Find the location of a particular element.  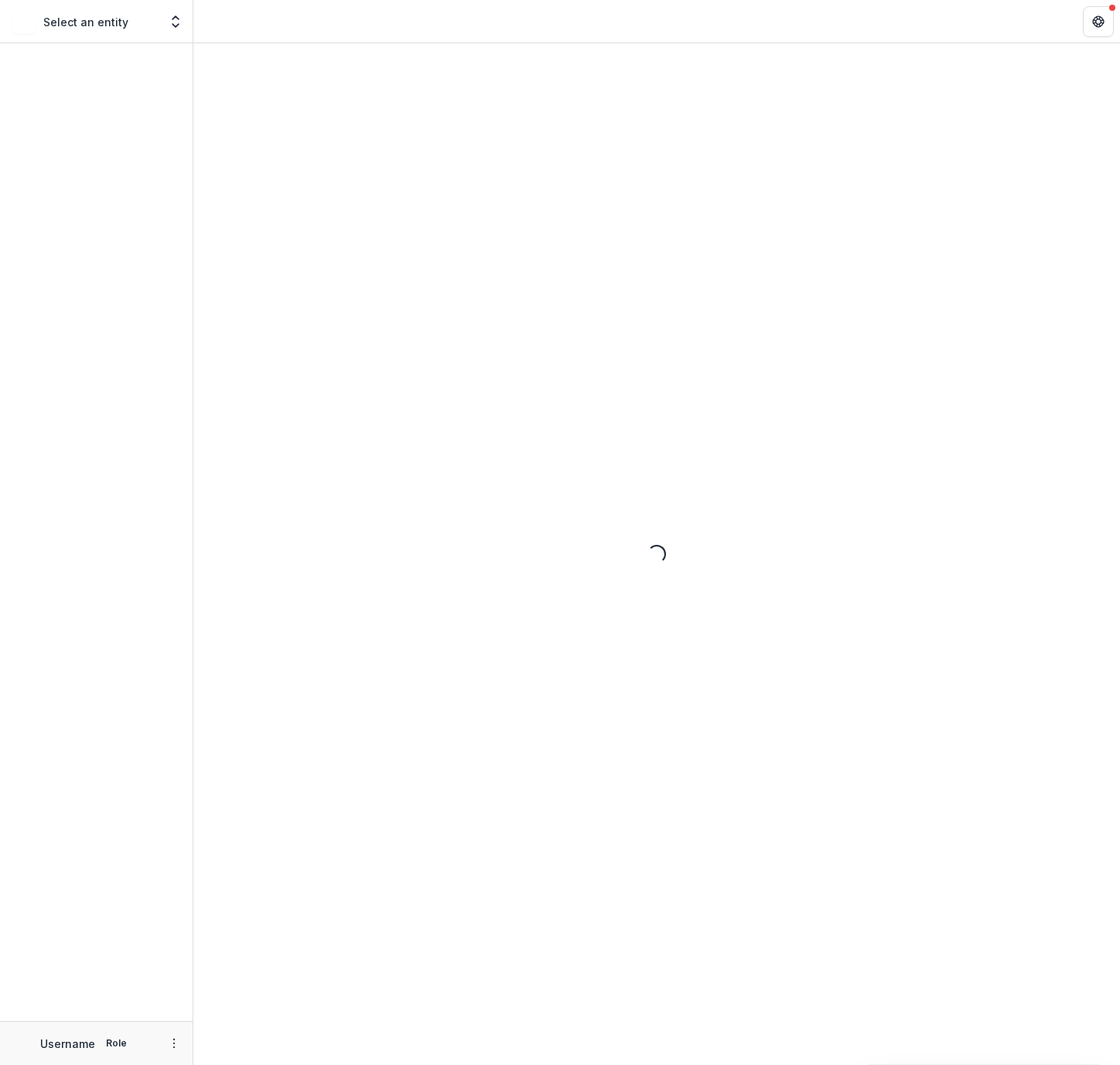

button: Get Help is located at coordinates (1098, 22).